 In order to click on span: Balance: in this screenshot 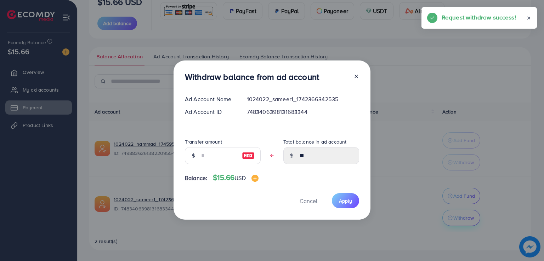, I will do `click(196, 178)`.